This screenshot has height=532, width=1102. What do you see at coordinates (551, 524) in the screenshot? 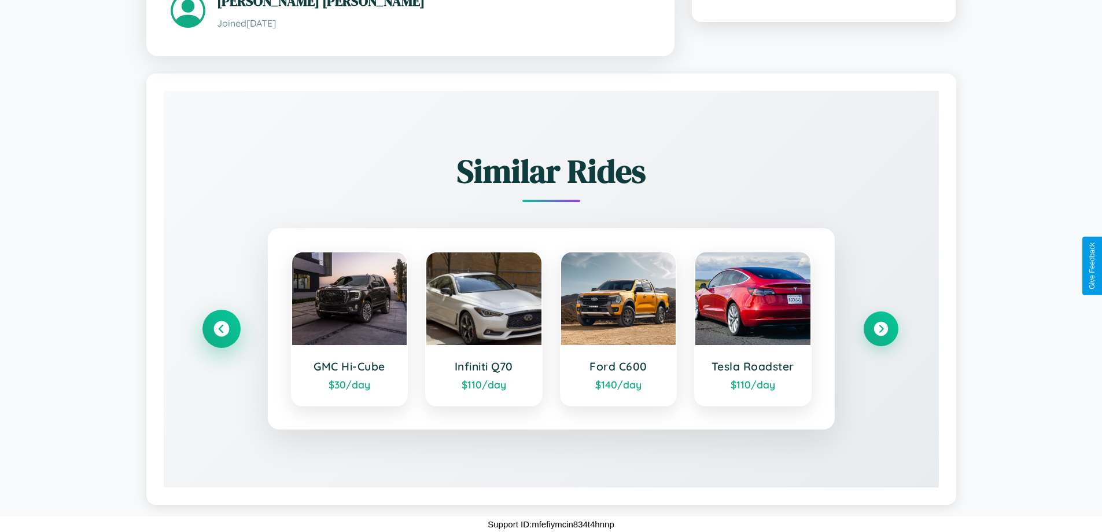
I see `p: Support ID: mfefiymcin834t4hnnp` at bounding box center [551, 524].